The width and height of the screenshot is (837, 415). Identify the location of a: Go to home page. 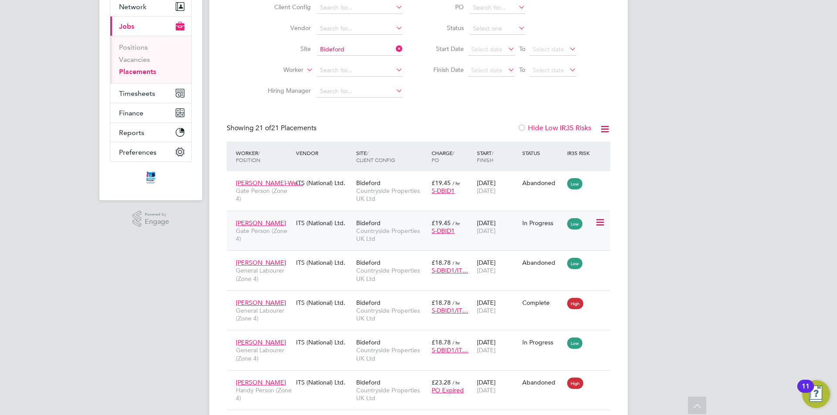
(151, 178).